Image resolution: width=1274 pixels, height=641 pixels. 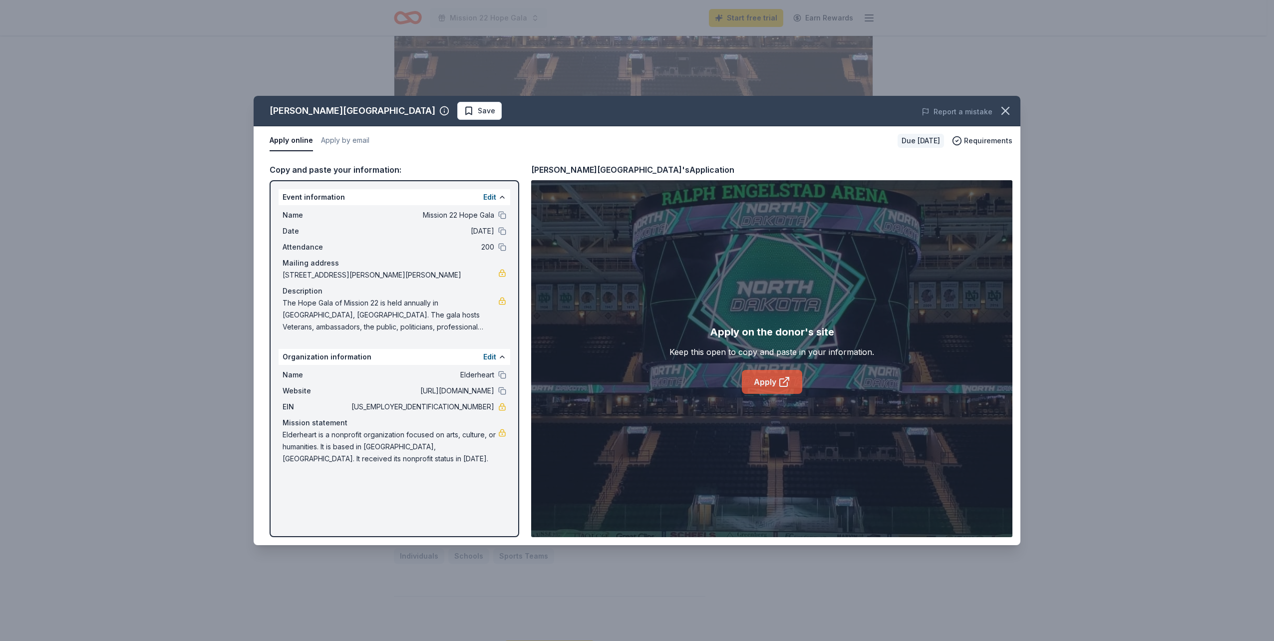 What do you see at coordinates (394, 263) in the screenshot?
I see `div: Mailing address` at bounding box center [394, 263].